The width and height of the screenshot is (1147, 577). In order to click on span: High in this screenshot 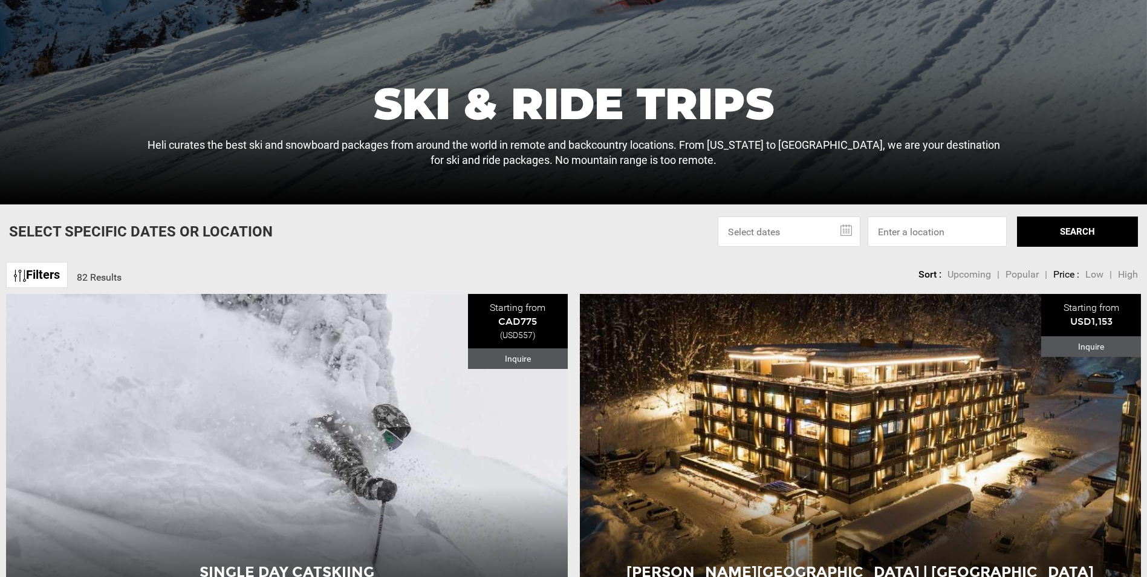, I will do `click(1128, 274)`.